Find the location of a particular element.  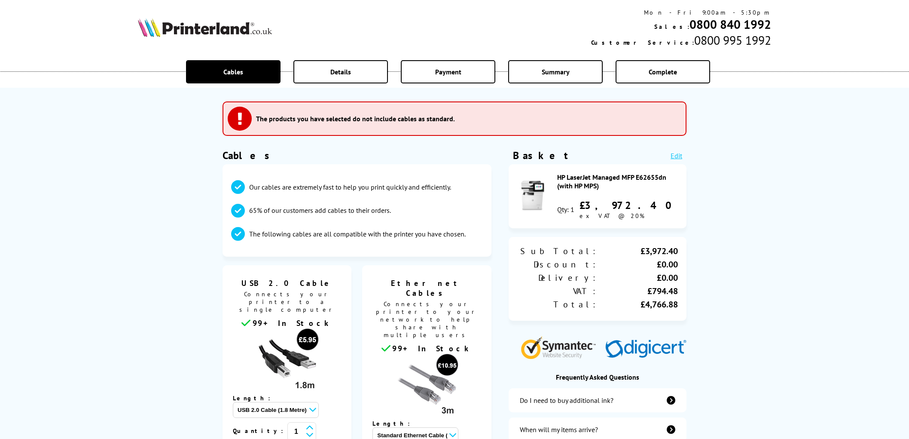

span: Payment is located at coordinates (448, 72).